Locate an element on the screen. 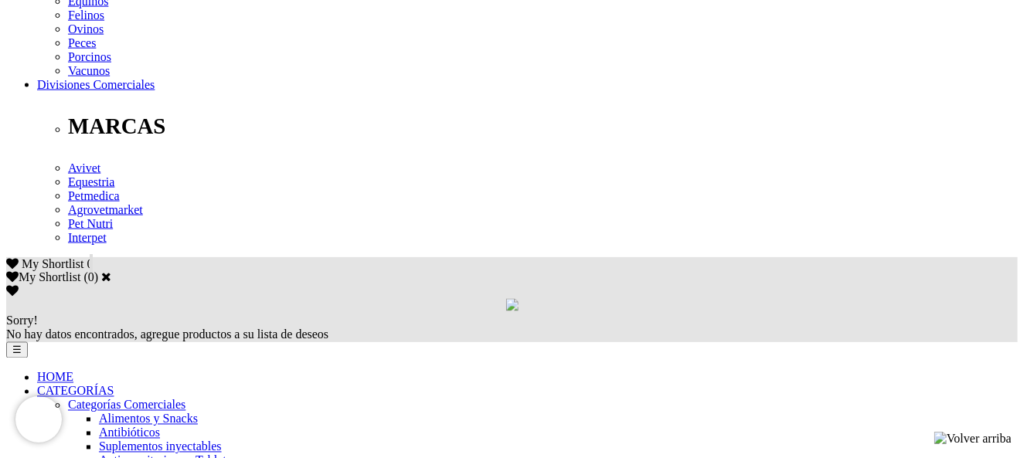 This screenshot has height=458, width=1024. a: CATEGORÍAS is located at coordinates (76, 391).